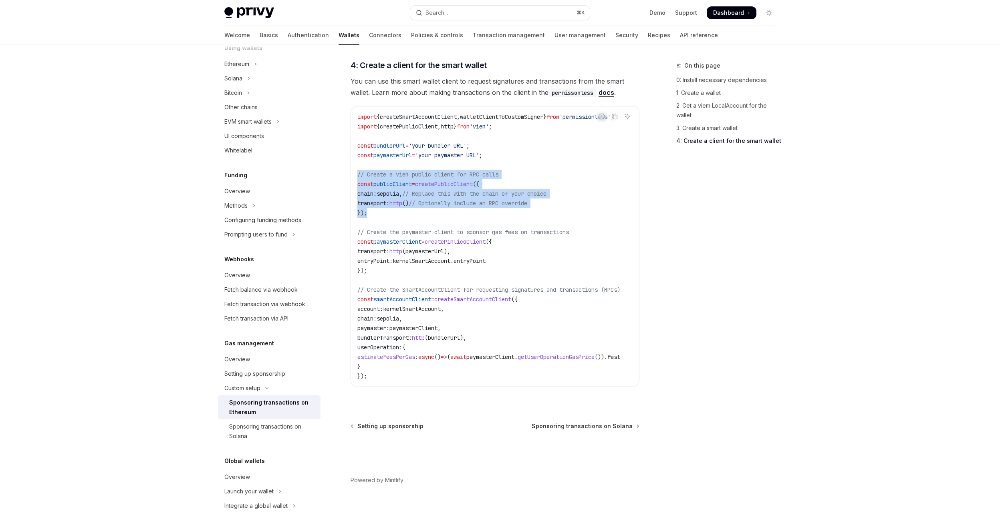  I want to click on span: createPublicClient, so click(408, 127).